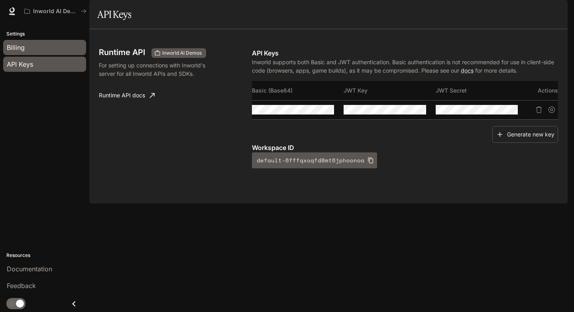 The width and height of the screenshot is (574, 312). Describe the element at coordinates (525, 134) in the screenshot. I see `button: Generate new key` at that location.